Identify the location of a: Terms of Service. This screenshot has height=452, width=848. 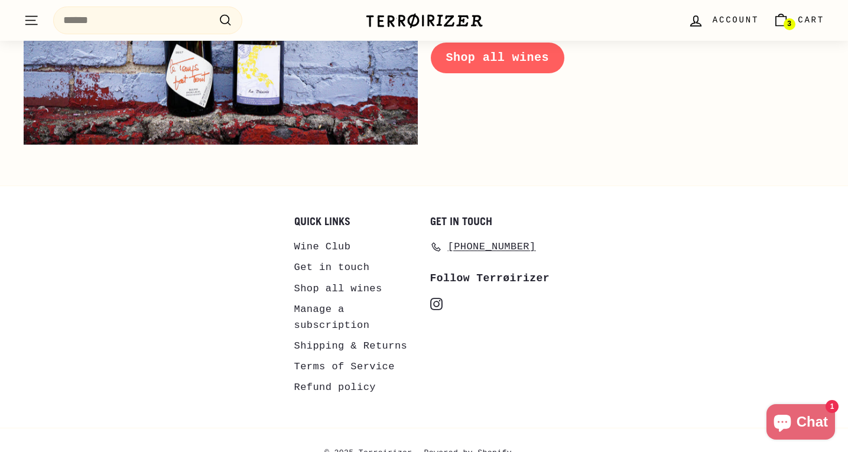
(344, 366).